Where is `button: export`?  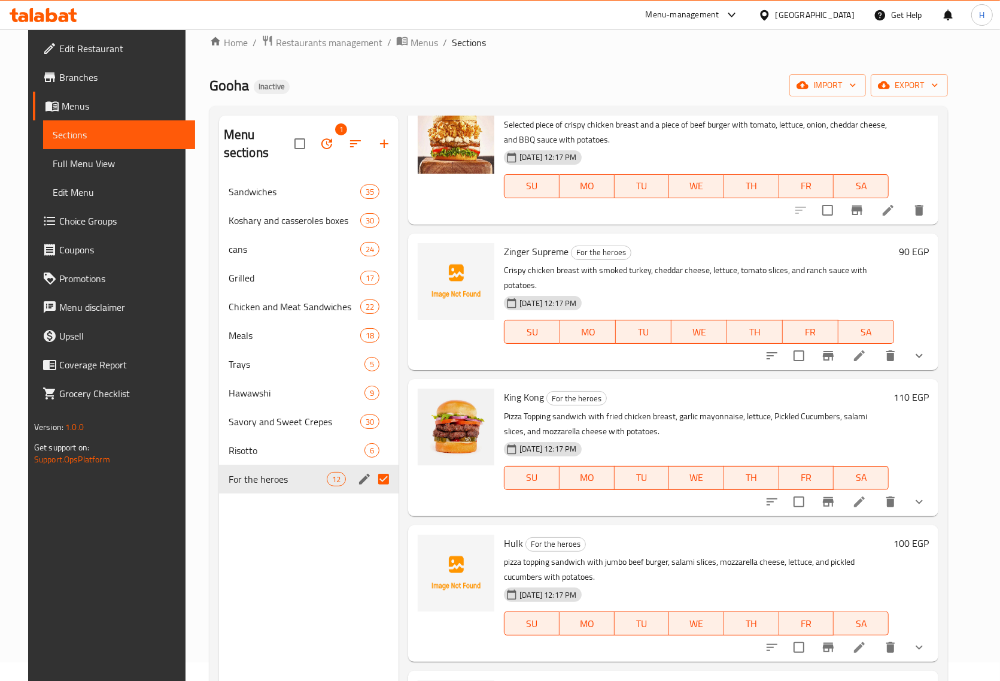
button: export is located at coordinates (909, 85).